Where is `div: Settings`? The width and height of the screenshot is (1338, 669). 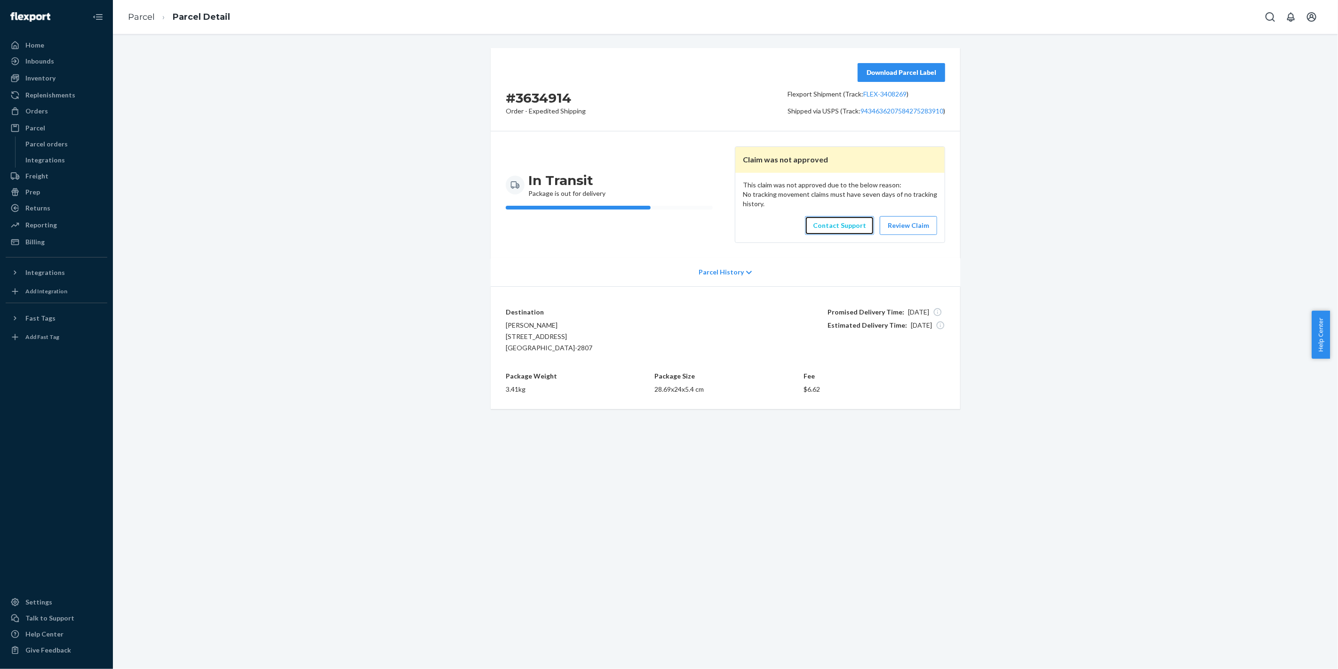
div: Settings is located at coordinates (39, 602).